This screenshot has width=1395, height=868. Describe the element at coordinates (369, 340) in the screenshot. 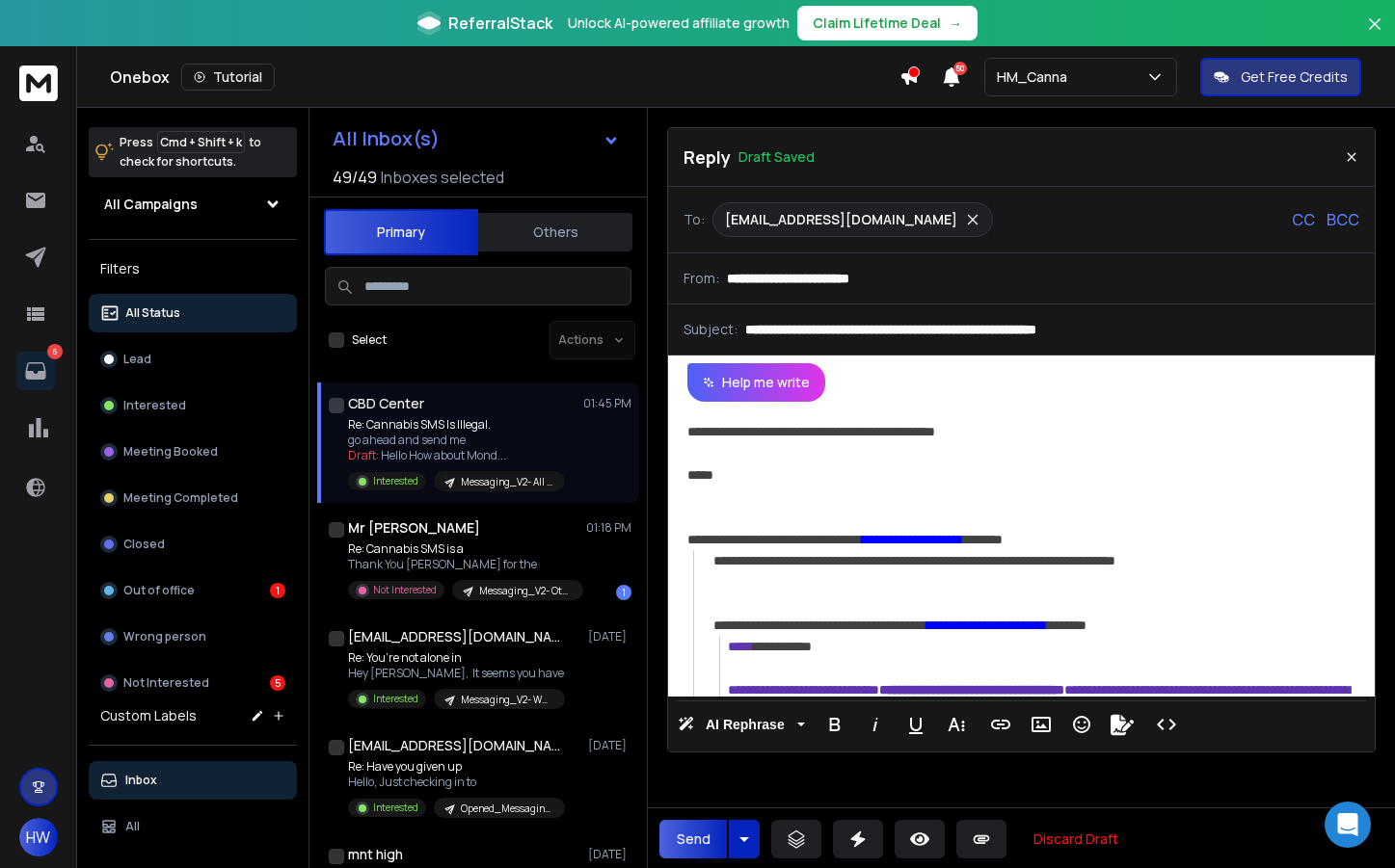

I see `label: Select` at that location.